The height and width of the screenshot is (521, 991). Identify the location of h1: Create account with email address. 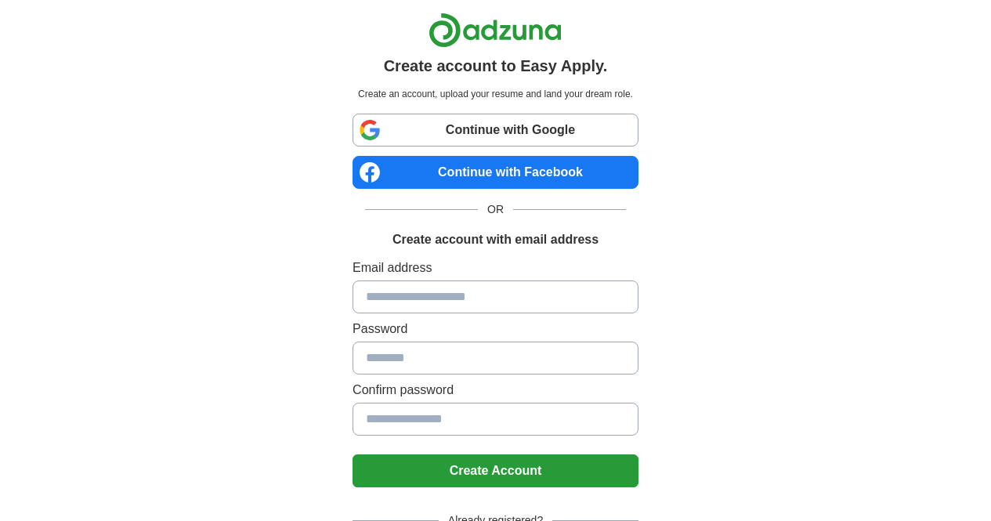
(495, 240).